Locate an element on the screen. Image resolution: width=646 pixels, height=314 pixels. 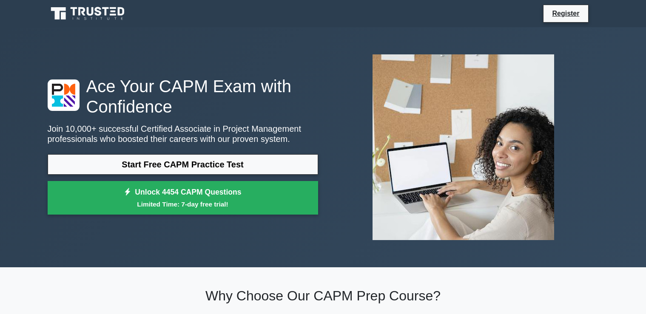
p: Join 10,000+ successful Certified Associate in Project Management professionals who boosted their... is located at coordinates (183, 134).